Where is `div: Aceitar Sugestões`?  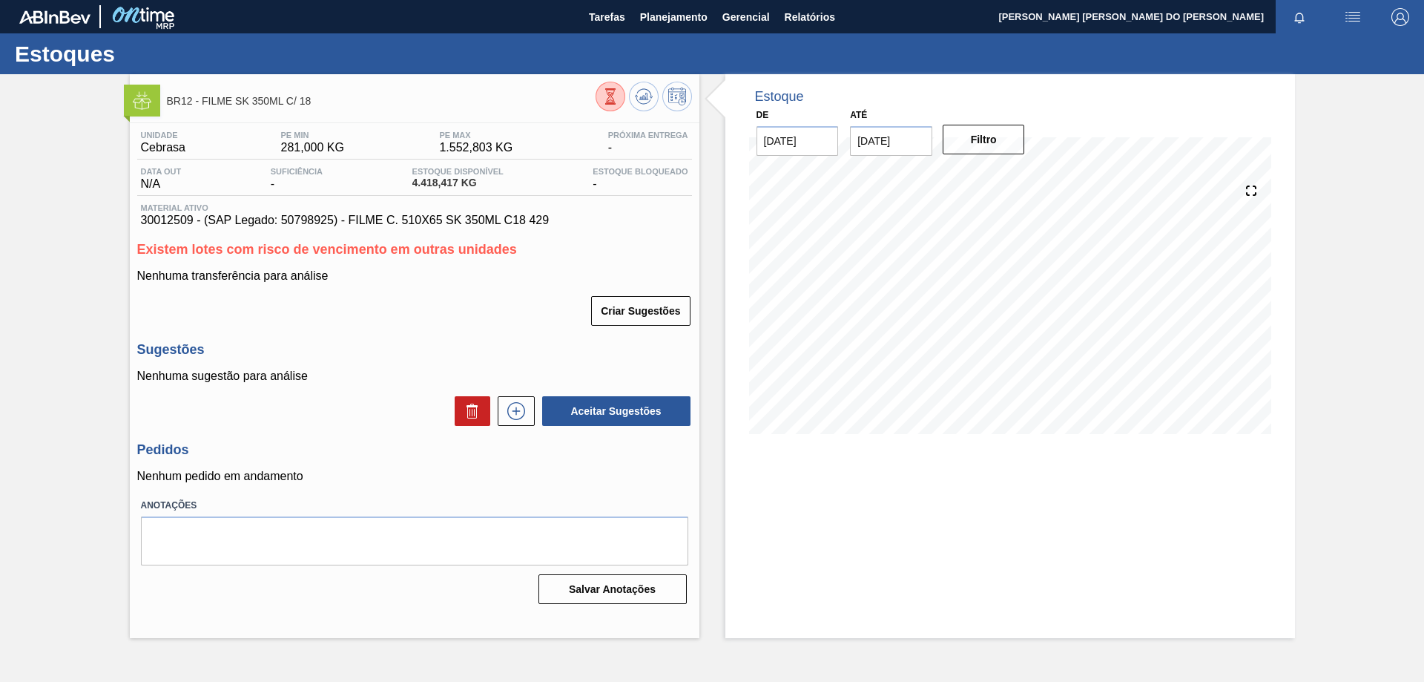
div: Aceitar Sugestões is located at coordinates (613, 411).